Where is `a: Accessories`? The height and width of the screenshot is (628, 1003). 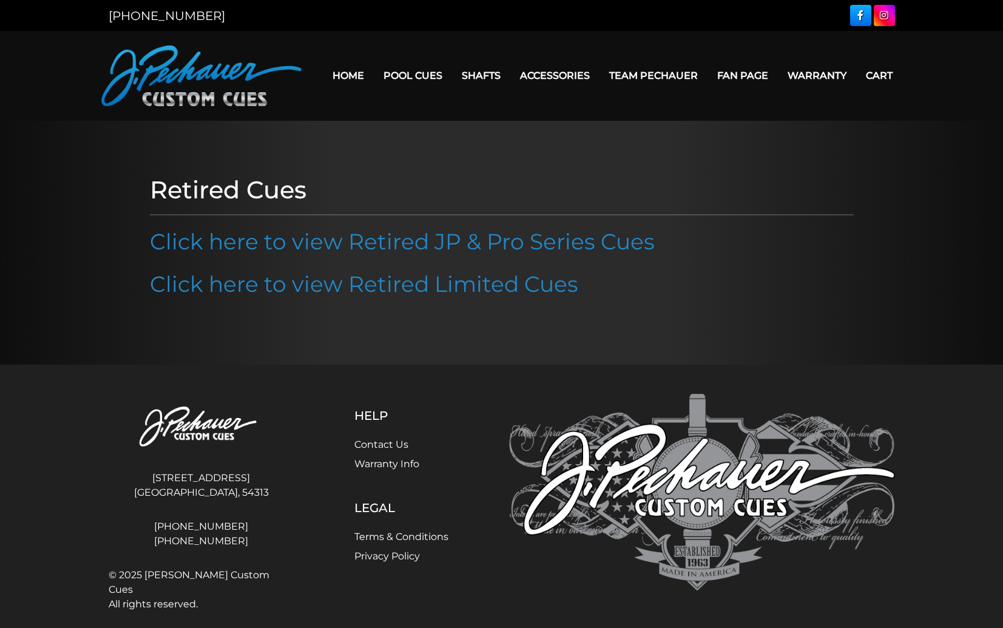
a: Accessories is located at coordinates (555, 75).